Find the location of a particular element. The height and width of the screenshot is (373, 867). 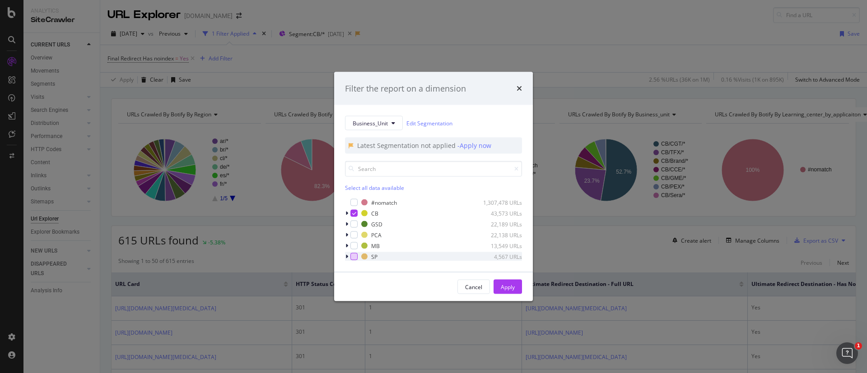

div: 13,549 URLs is located at coordinates (500, 246).